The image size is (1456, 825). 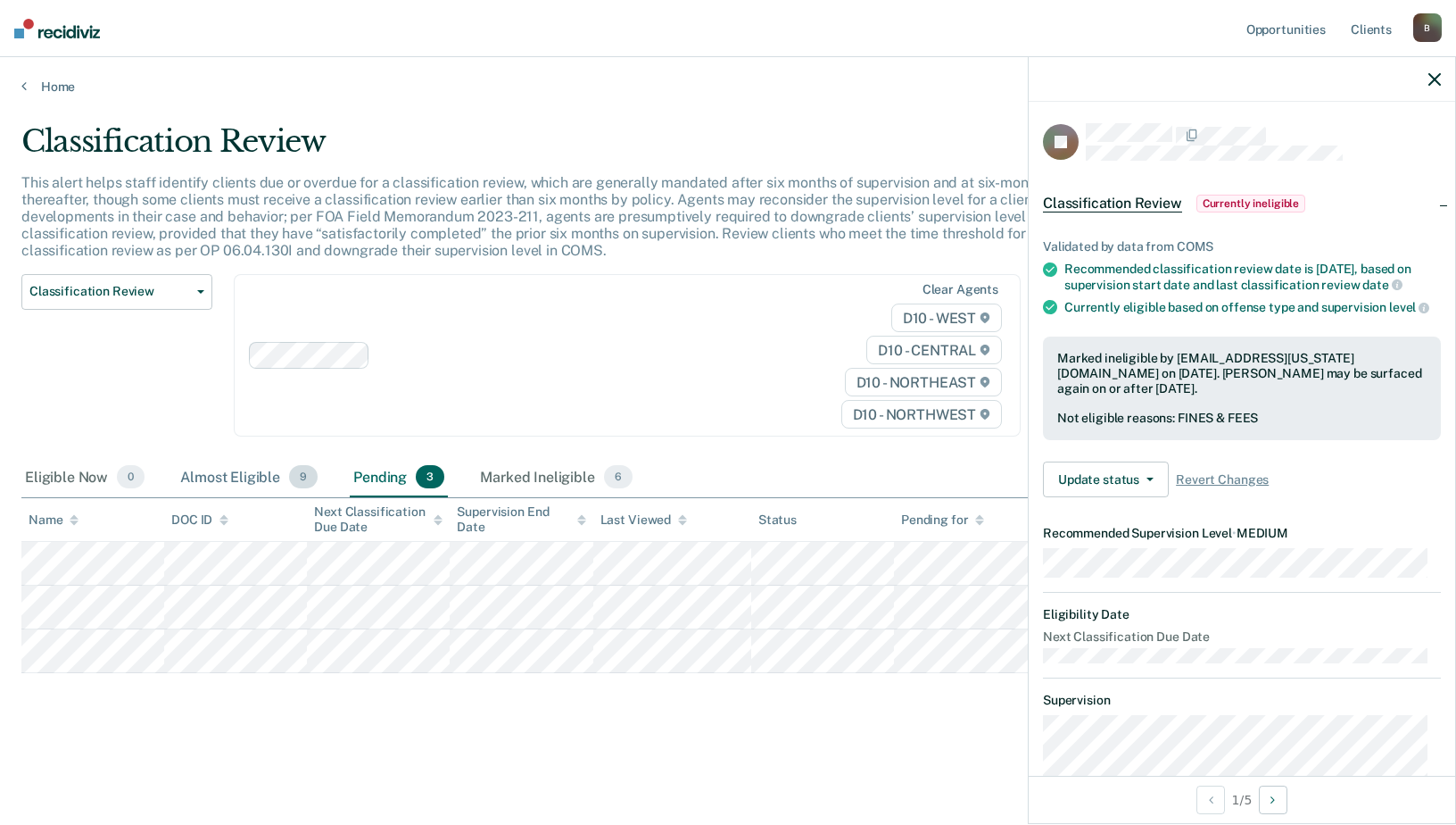 I want to click on div: Currently eligible based on offense type and supervision, so click(x=1253, y=307).